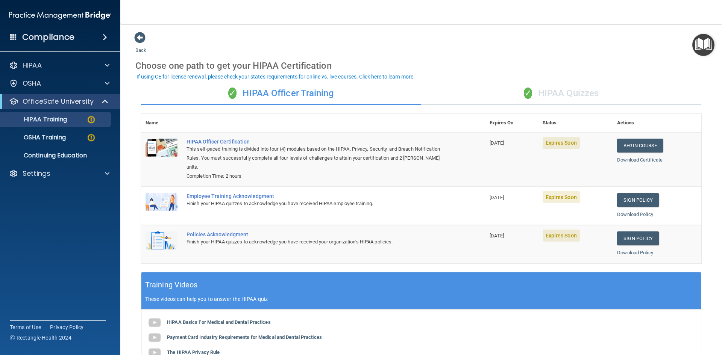 The width and height of the screenshot is (722, 355). Describe the element at coordinates (59, 174) in the screenshot. I see `a: Settings` at that location.